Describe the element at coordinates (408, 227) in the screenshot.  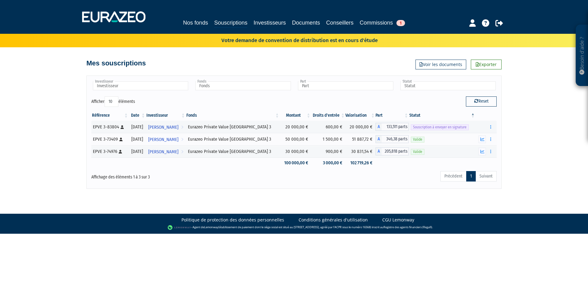
I see `a: Registre des agents financiers (Regafi)` at that location.